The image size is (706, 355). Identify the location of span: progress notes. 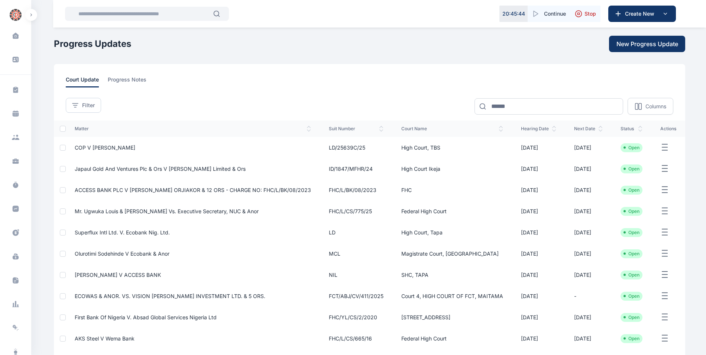
(127, 81).